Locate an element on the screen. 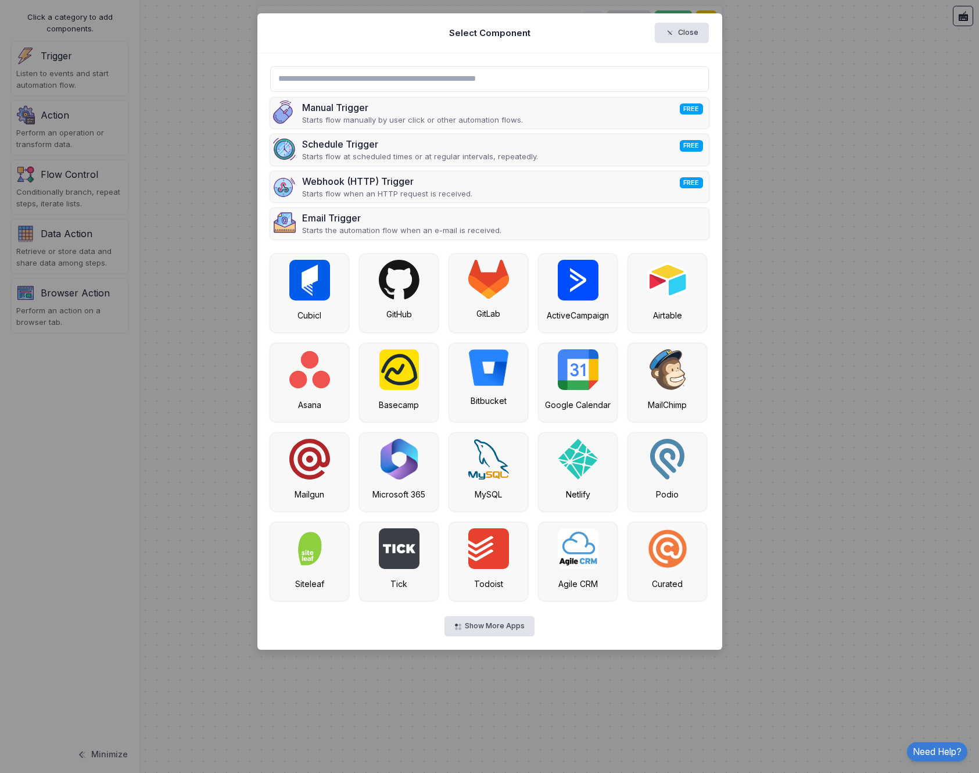  div: ActiveCampaign is located at coordinates (578, 315).